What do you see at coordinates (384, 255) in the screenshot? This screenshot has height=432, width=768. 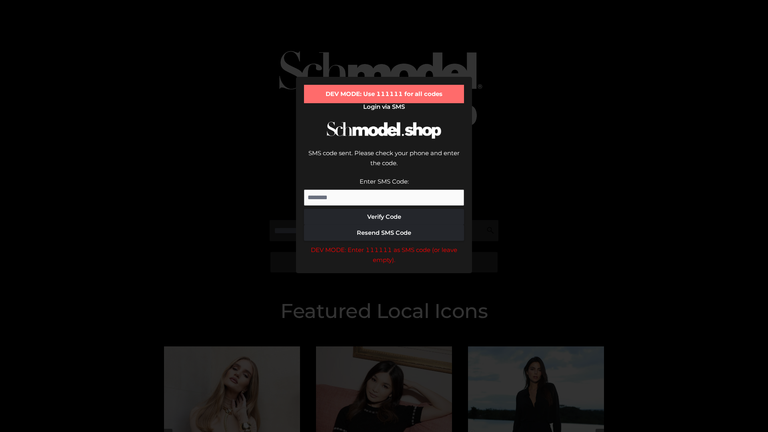 I see `div: DEV MODE: Enter 111111 as SMS code (or leave empty).` at bounding box center [384, 255].